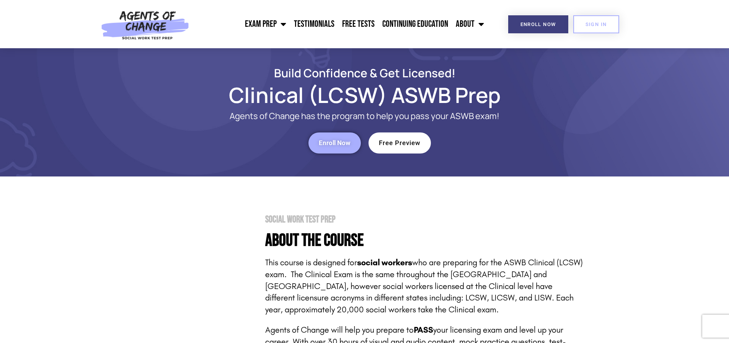 This screenshot has height=343, width=729. What do you see at coordinates (415, 24) in the screenshot?
I see `a: Continuing Education` at bounding box center [415, 24].